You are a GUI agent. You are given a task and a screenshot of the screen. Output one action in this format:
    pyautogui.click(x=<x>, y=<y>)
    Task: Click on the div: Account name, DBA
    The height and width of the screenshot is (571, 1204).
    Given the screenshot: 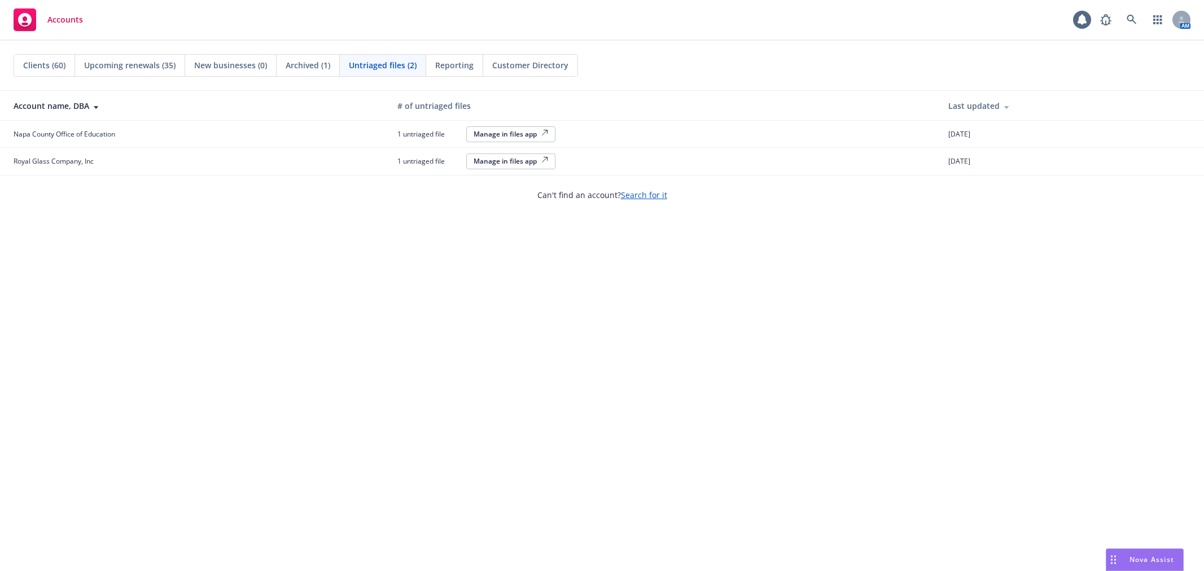 What is the action you would take?
    pyautogui.click(x=196, y=106)
    